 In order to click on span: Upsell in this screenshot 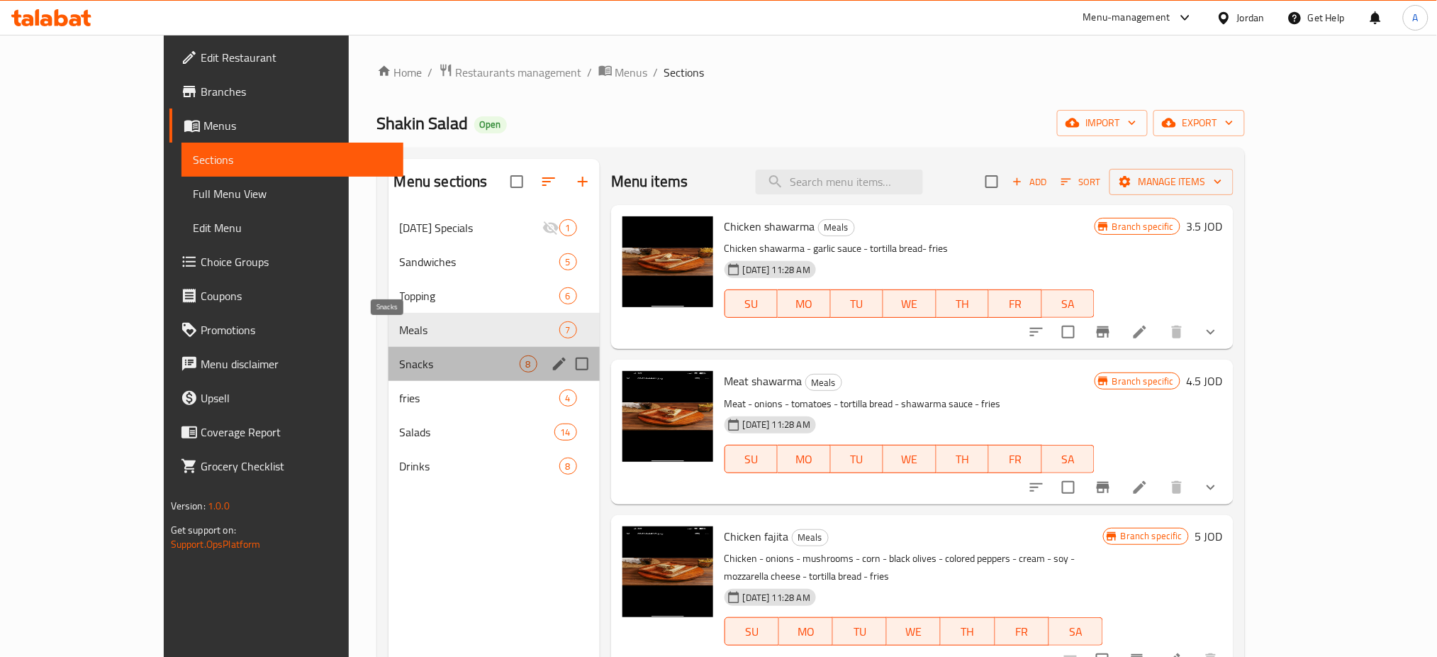, I will do `click(296, 398)`.